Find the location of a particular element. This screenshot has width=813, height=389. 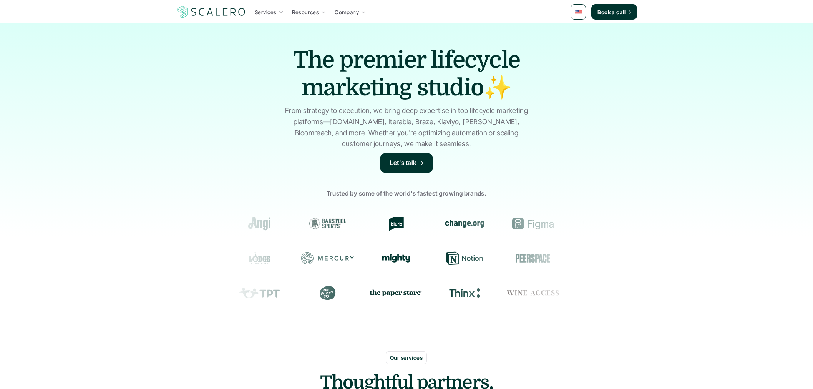

p: Book a call is located at coordinates (611, 12).